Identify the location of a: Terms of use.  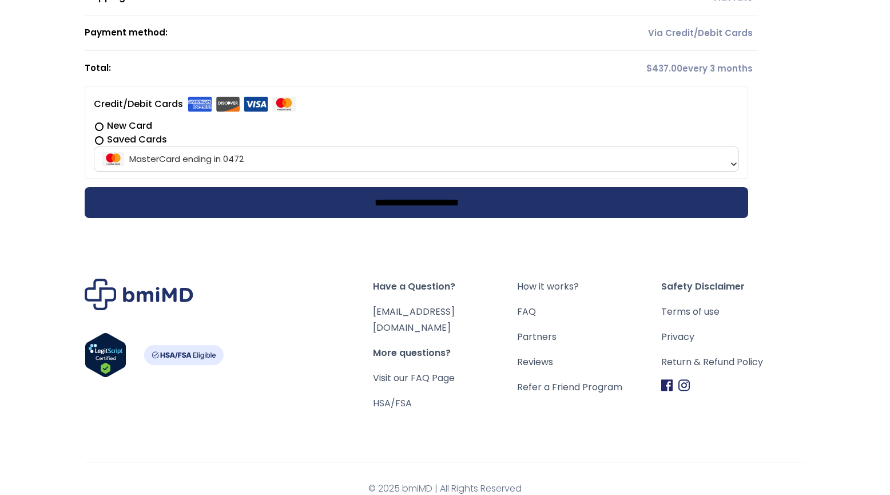
(733, 312).